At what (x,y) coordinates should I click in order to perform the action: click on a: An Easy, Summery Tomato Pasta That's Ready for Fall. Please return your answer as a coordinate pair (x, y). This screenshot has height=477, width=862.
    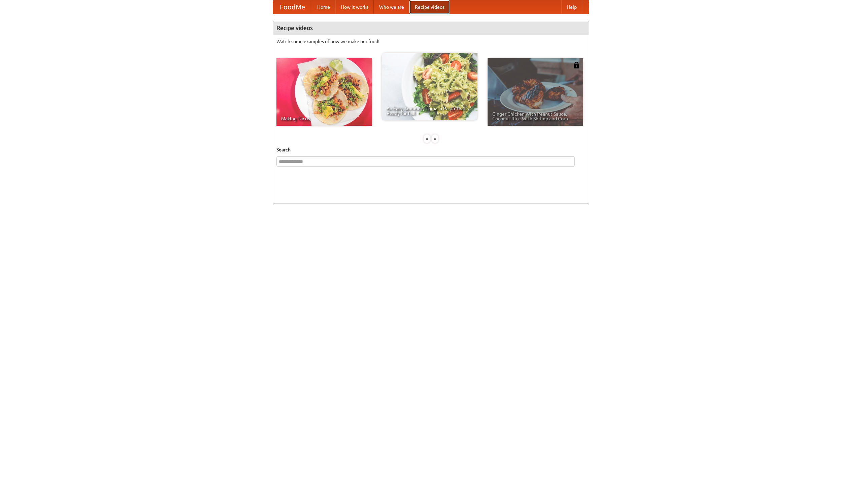
    Looking at the image, I should click on (430, 87).